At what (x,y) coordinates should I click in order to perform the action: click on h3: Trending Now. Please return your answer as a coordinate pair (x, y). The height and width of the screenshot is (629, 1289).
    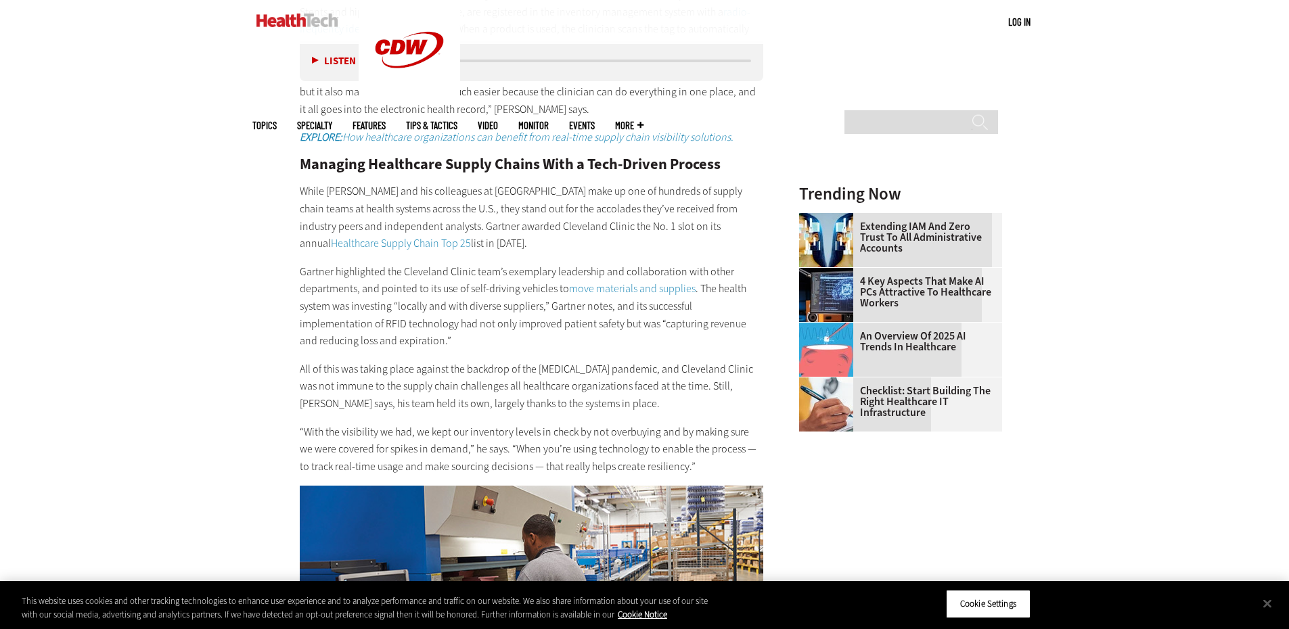
    Looking at the image, I should click on (900, 193).